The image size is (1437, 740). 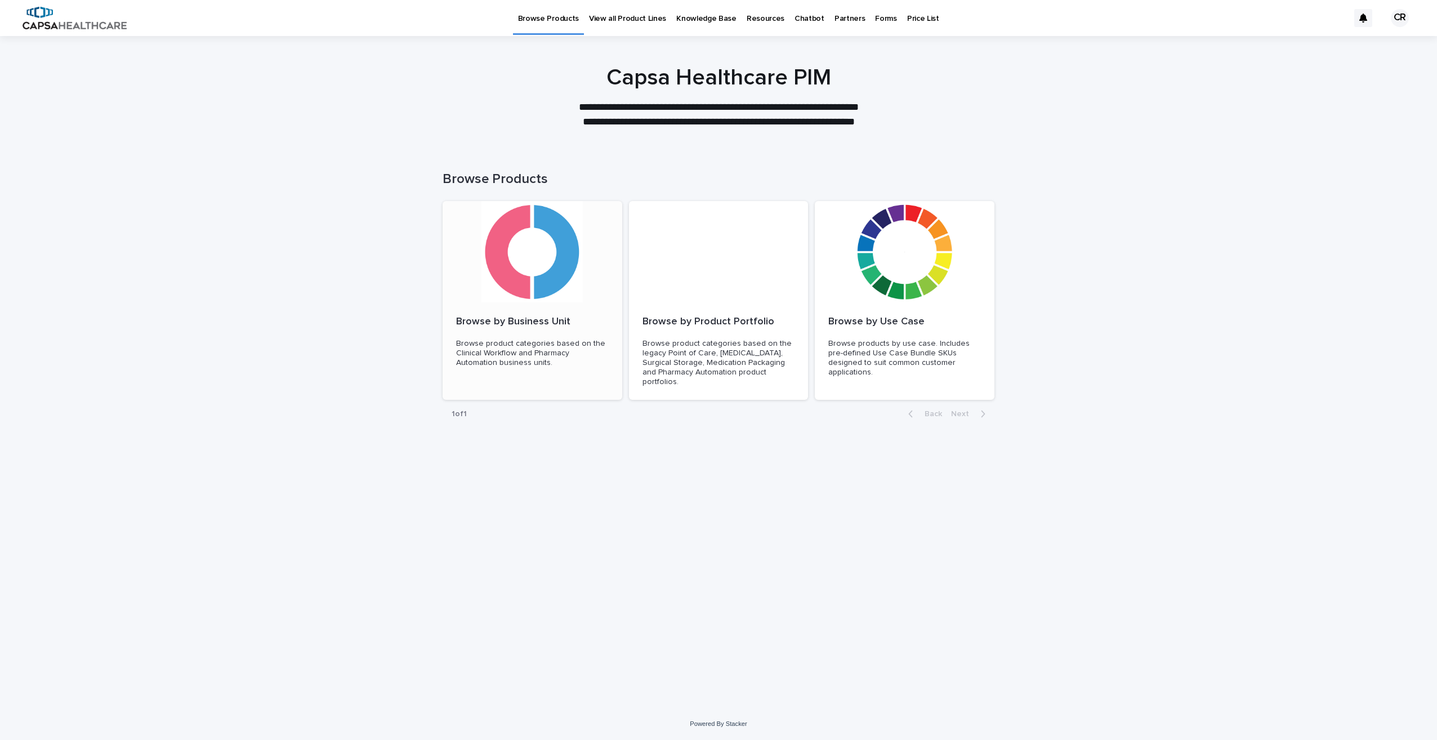 What do you see at coordinates (964, 414) in the screenshot?
I see `span: Next` at bounding box center [964, 414].